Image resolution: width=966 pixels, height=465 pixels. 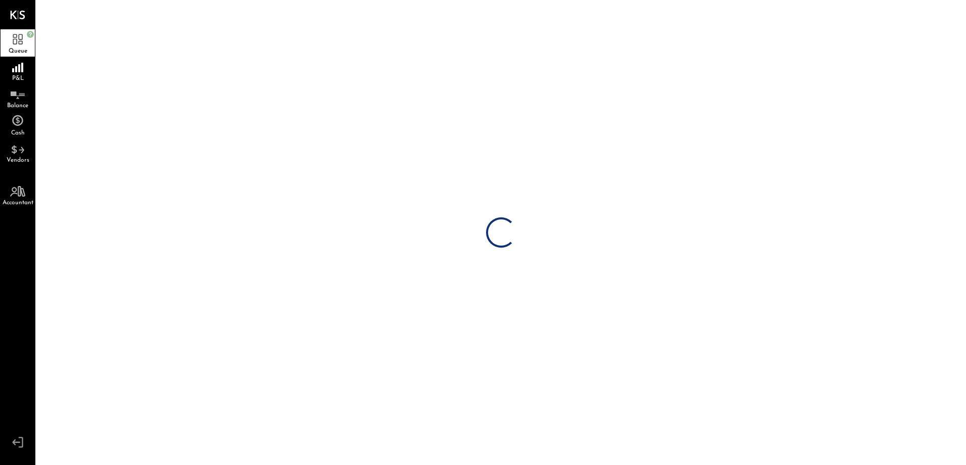 What do you see at coordinates (18, 195) in the screenshot?
I see `a: Accountant` at bounding box center [18, 195].